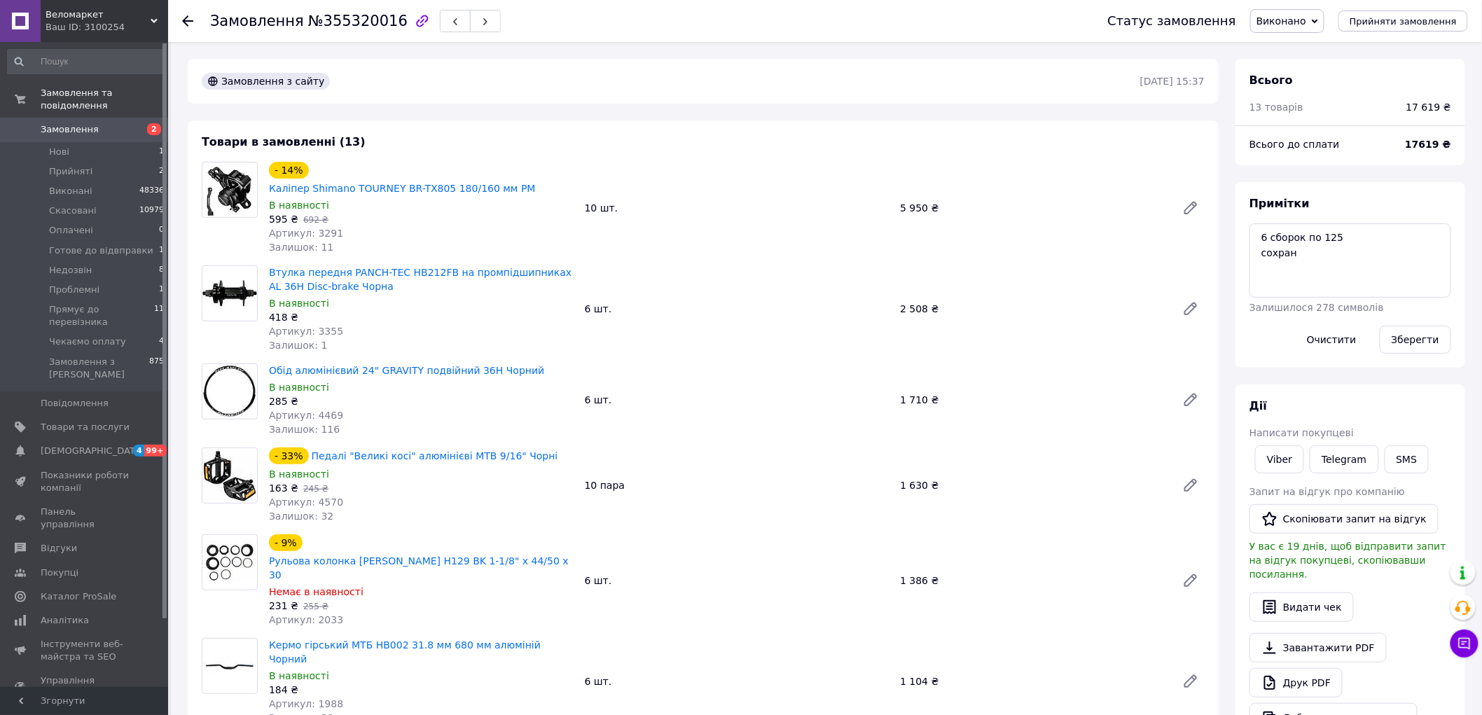 Image resolution: width=1482 pixels, height=715 pixels. What do you see at coordinates (306, 331) in the screenshot?
I see `span: Артикул: 3355` at bounding box center [306, 331].